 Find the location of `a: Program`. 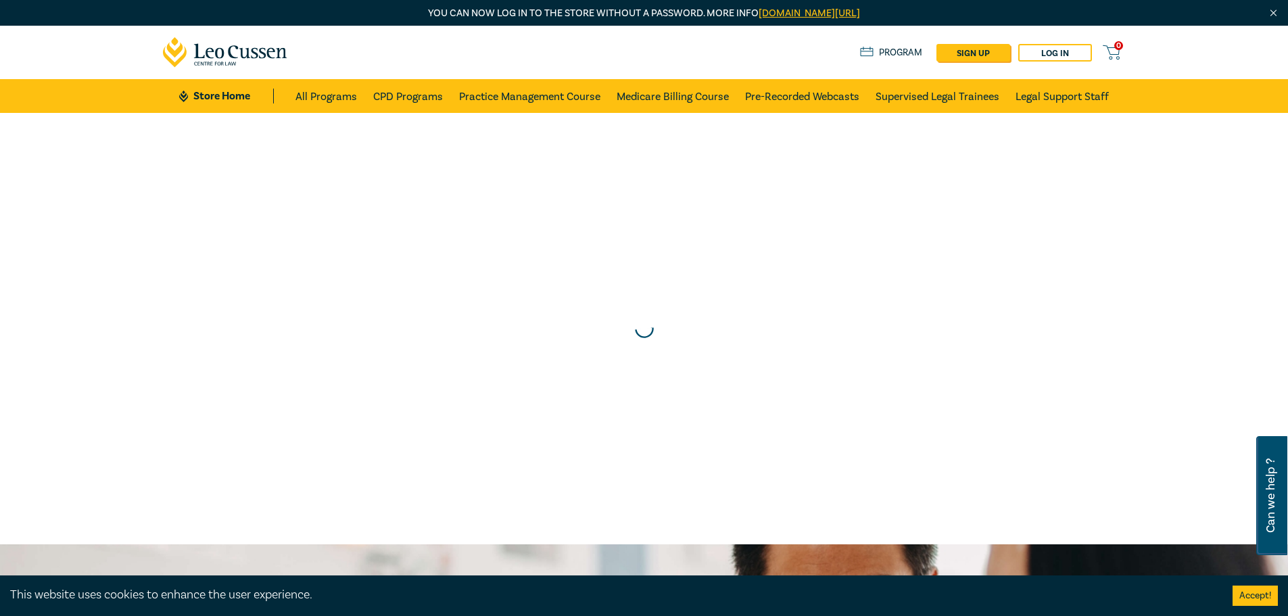

a: Program is located at coordinates (891, 53).